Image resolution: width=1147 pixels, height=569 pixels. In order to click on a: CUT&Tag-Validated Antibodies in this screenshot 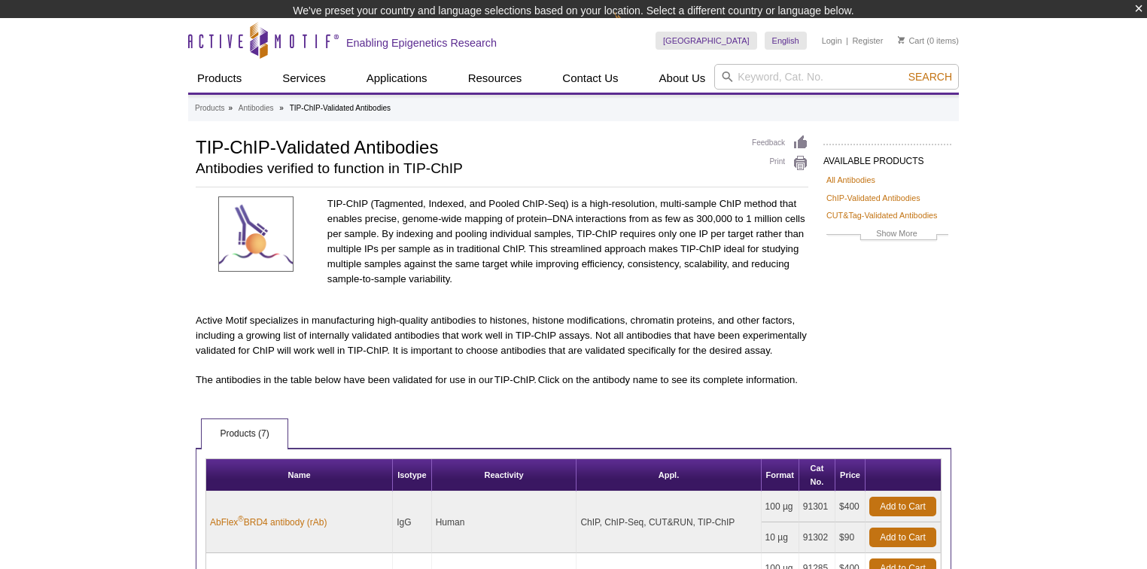, I will do `click(881, 215)`.